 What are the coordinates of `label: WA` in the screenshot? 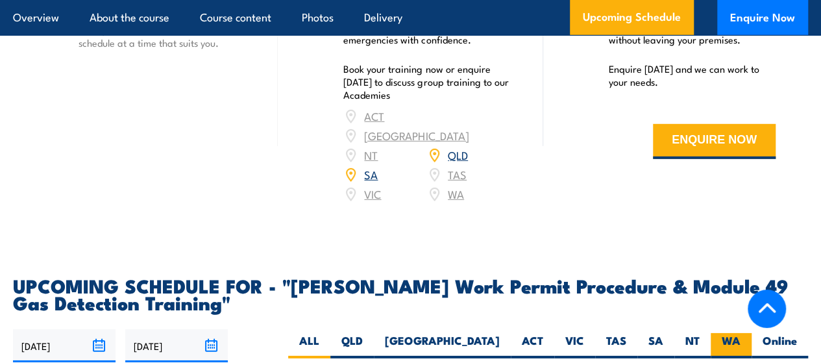 It's located at (731, 345).